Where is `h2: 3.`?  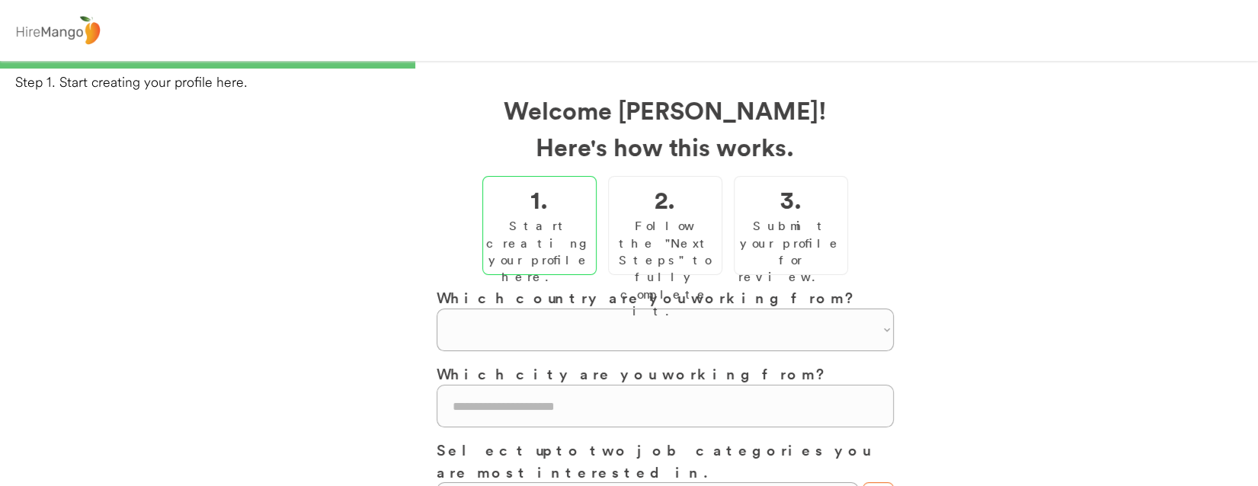 h2: 3. is located at coordinates (790, 199).